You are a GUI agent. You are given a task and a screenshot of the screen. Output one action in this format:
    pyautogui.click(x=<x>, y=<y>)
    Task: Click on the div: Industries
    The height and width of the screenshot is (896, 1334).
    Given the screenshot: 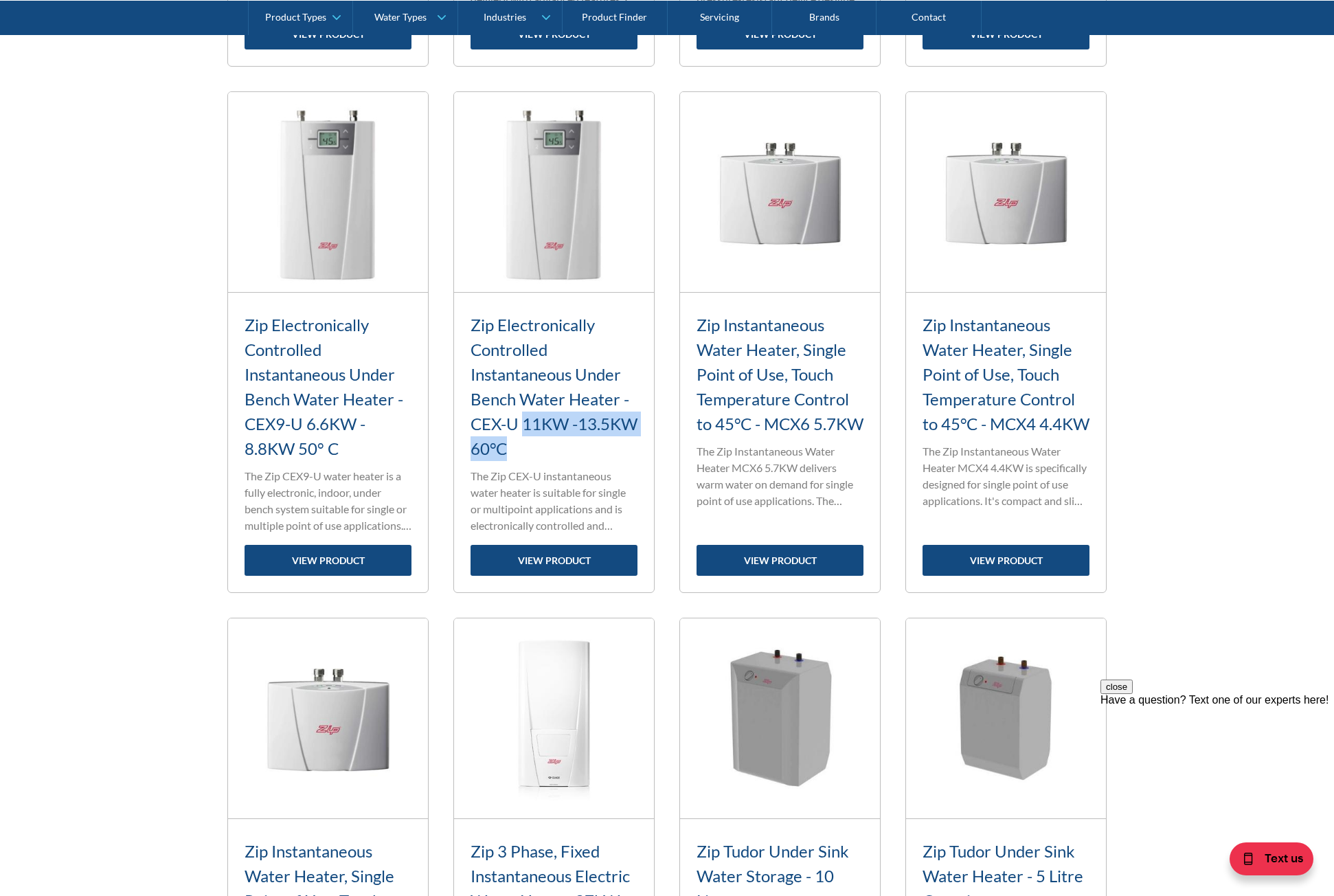 What is the action you would take?
    pyautogui.click(x=505, y=17)
    